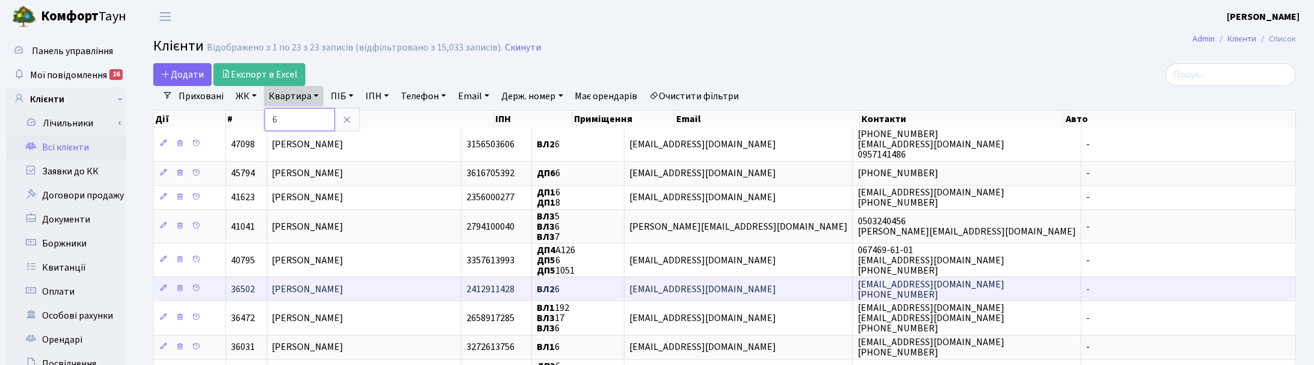 This screenshot has height=365, width=1314. What do you see at coordinates (190, 119) in the screenshot?
I see `th: Дії` at bounding box center [190, 119].